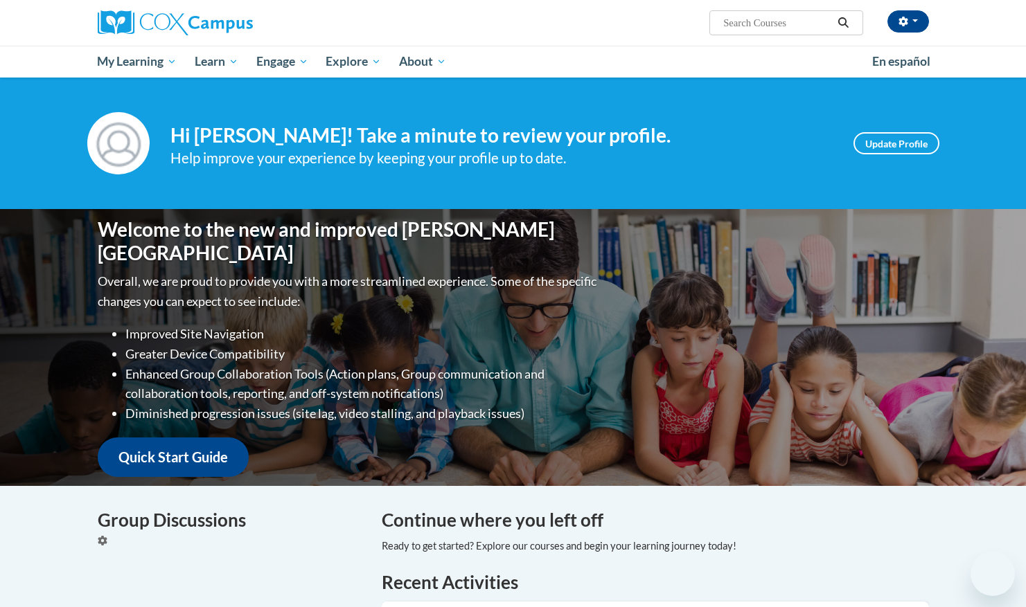 This screenshot has height=607, width=1026. What do you see at coordinates (655, 520) in the screenshot?
I see `h4: Continue where you left off` at bounding box center [655, 520].